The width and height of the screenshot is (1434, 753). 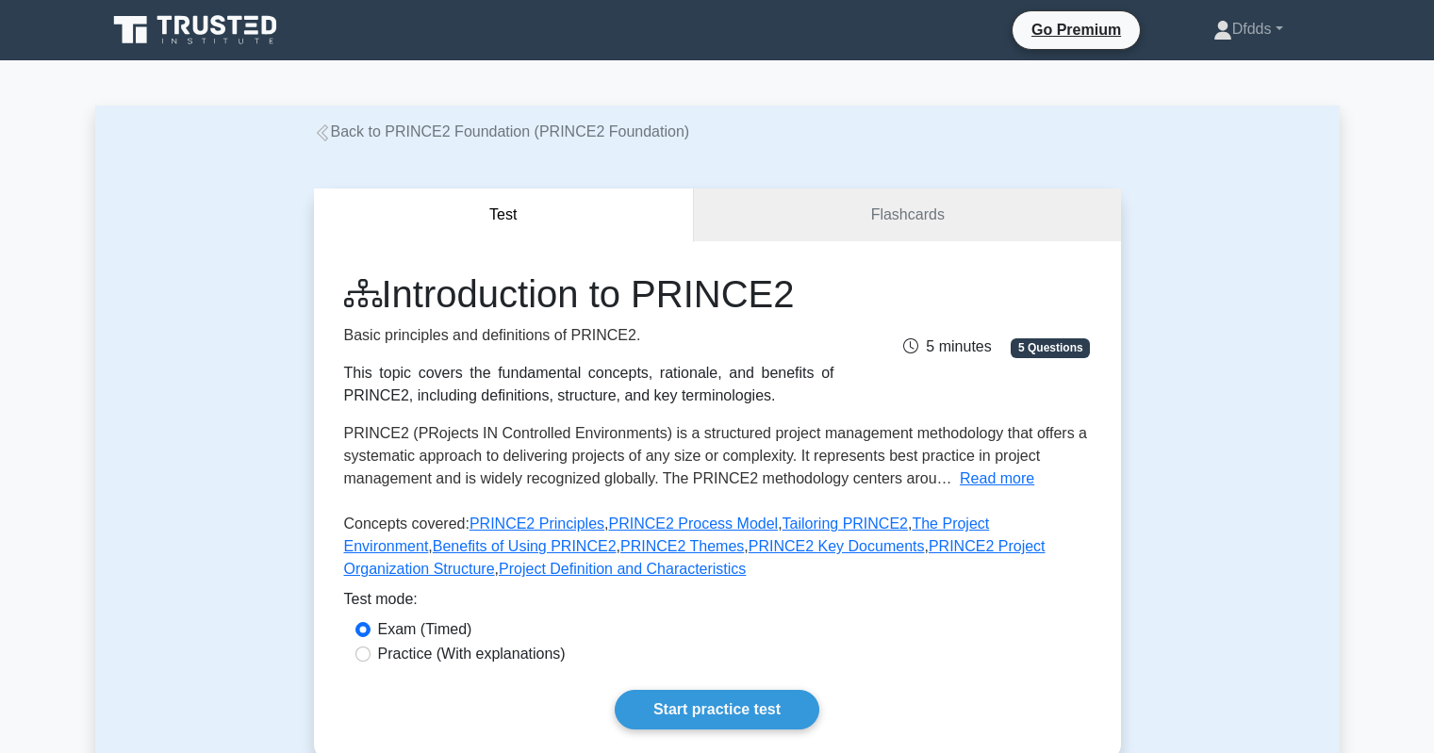 What do you see at coordinates (622, 569) in the screenshot?
I see `a: Project Definition and Characteristics` at bounding box center [622, 569].